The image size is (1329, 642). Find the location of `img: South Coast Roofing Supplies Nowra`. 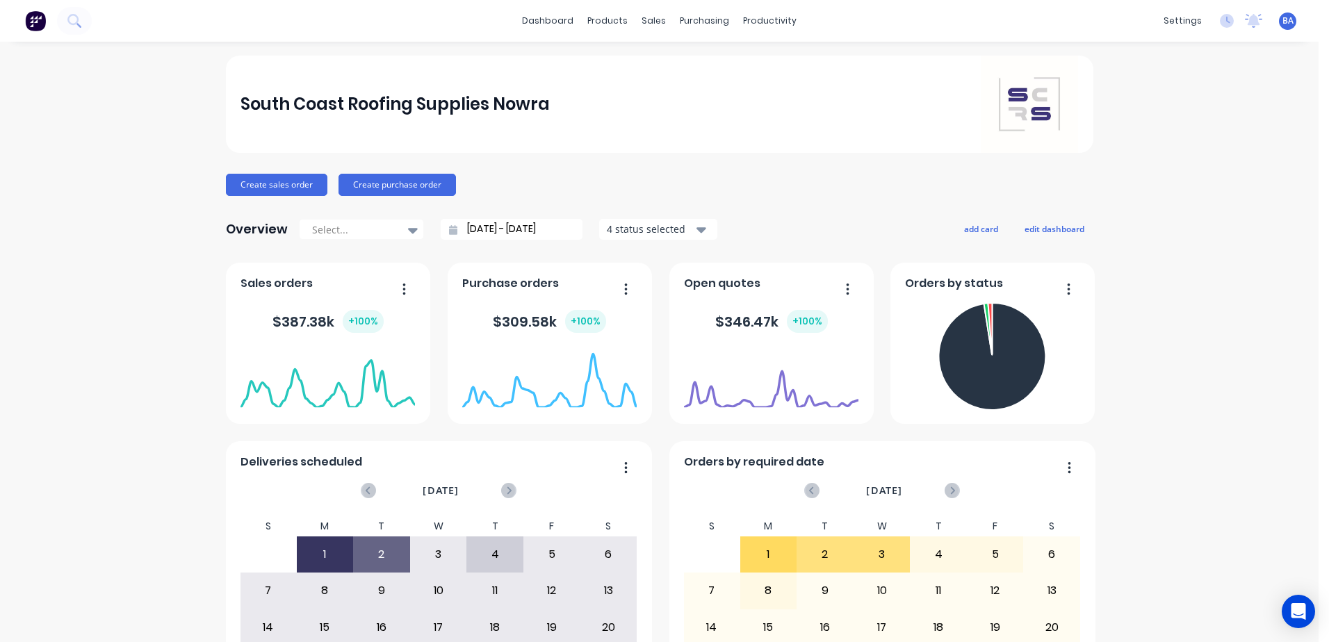

img: South Coast Roofing Supplies Nowra is located at coordinates (1030, 104).